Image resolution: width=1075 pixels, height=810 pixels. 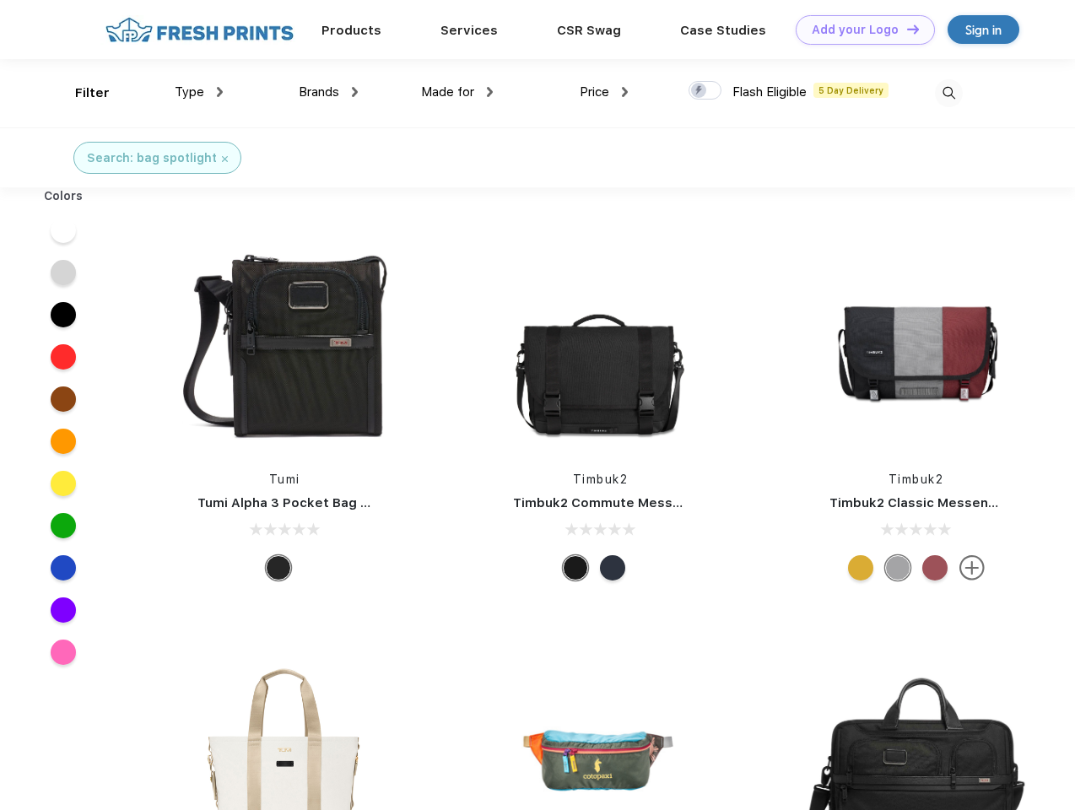 I want to click on img: more.svg, so click(x=972, y=568).